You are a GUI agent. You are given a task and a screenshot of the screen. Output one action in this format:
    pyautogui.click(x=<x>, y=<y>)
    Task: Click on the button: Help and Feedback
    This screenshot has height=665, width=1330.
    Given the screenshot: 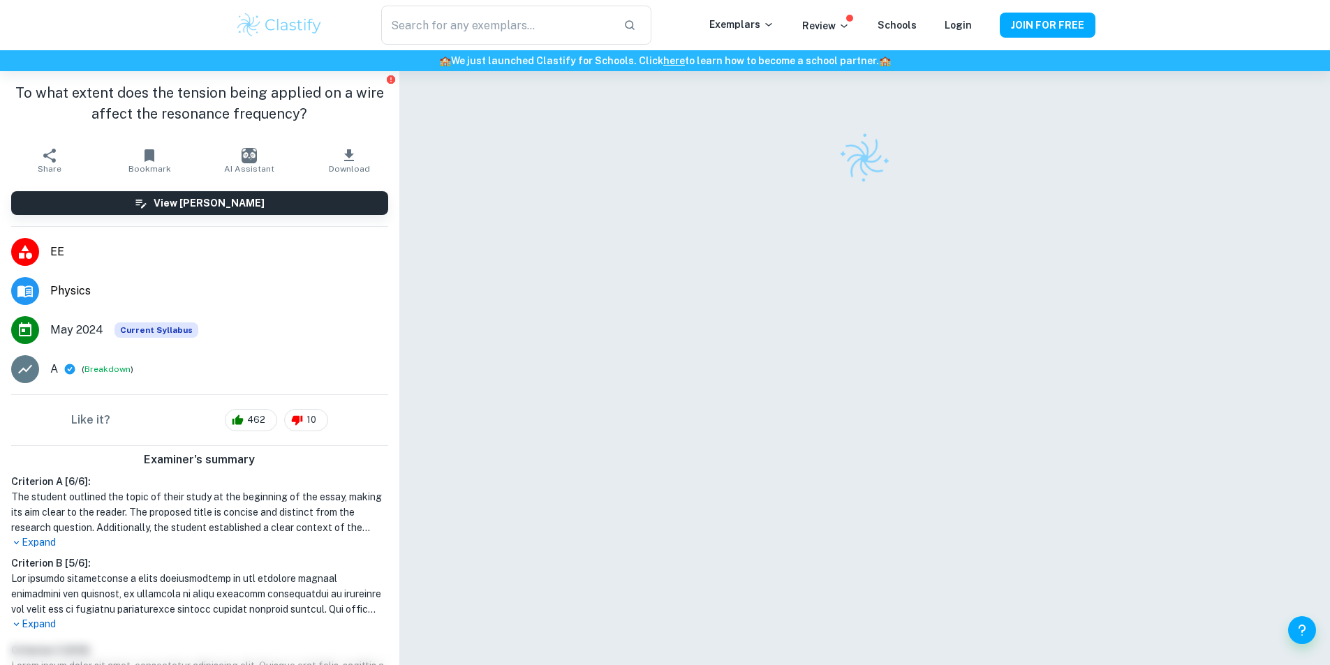 What is the action you would take?
    pyautogui.click(x=1302, y=630)
    